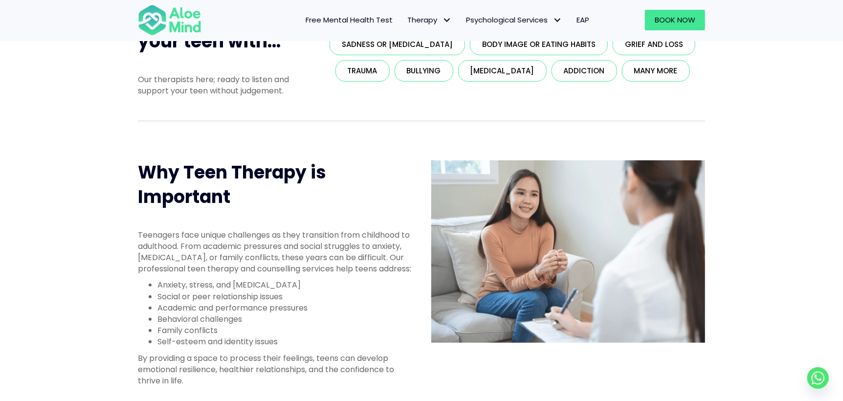 The height and width of the screenshot is (401, 843). Describe the element at coordinates (539, 44) in the screenshot. I see `a: Body image or eating habits` at that location.